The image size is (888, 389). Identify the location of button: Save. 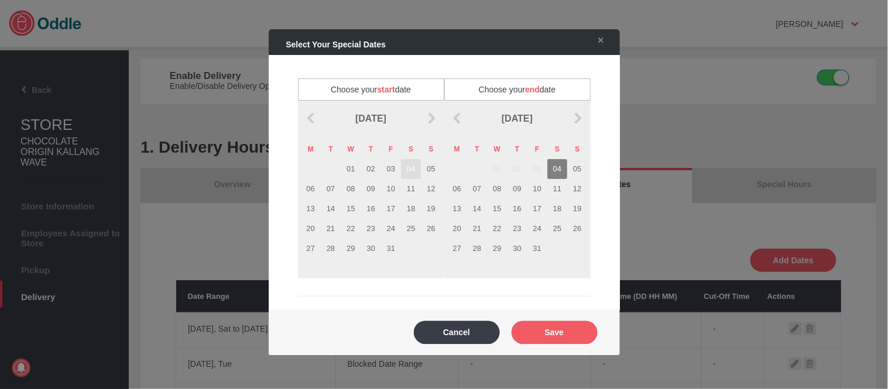
(554, 332).